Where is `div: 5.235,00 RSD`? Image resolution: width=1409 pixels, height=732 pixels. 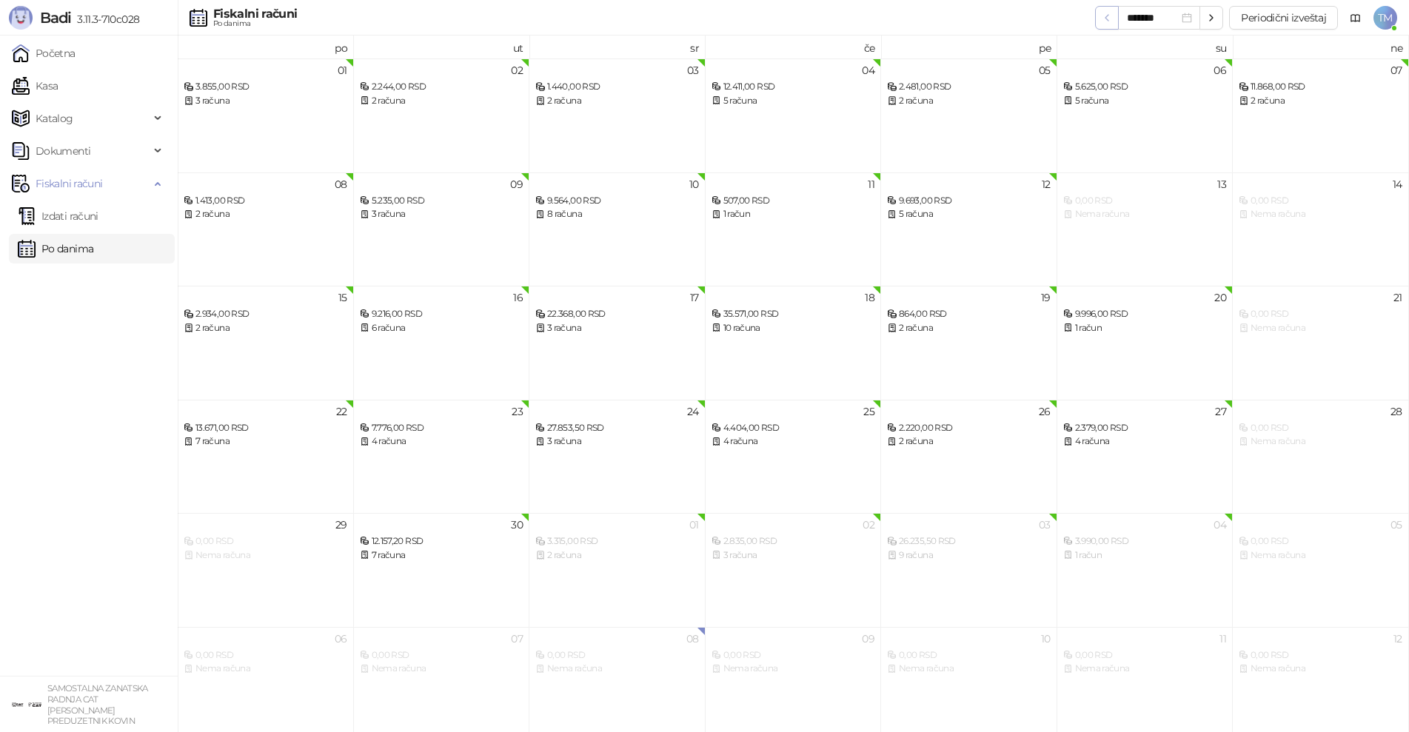
div: 5.235,00 RSD is located at coordinates (441, 201).